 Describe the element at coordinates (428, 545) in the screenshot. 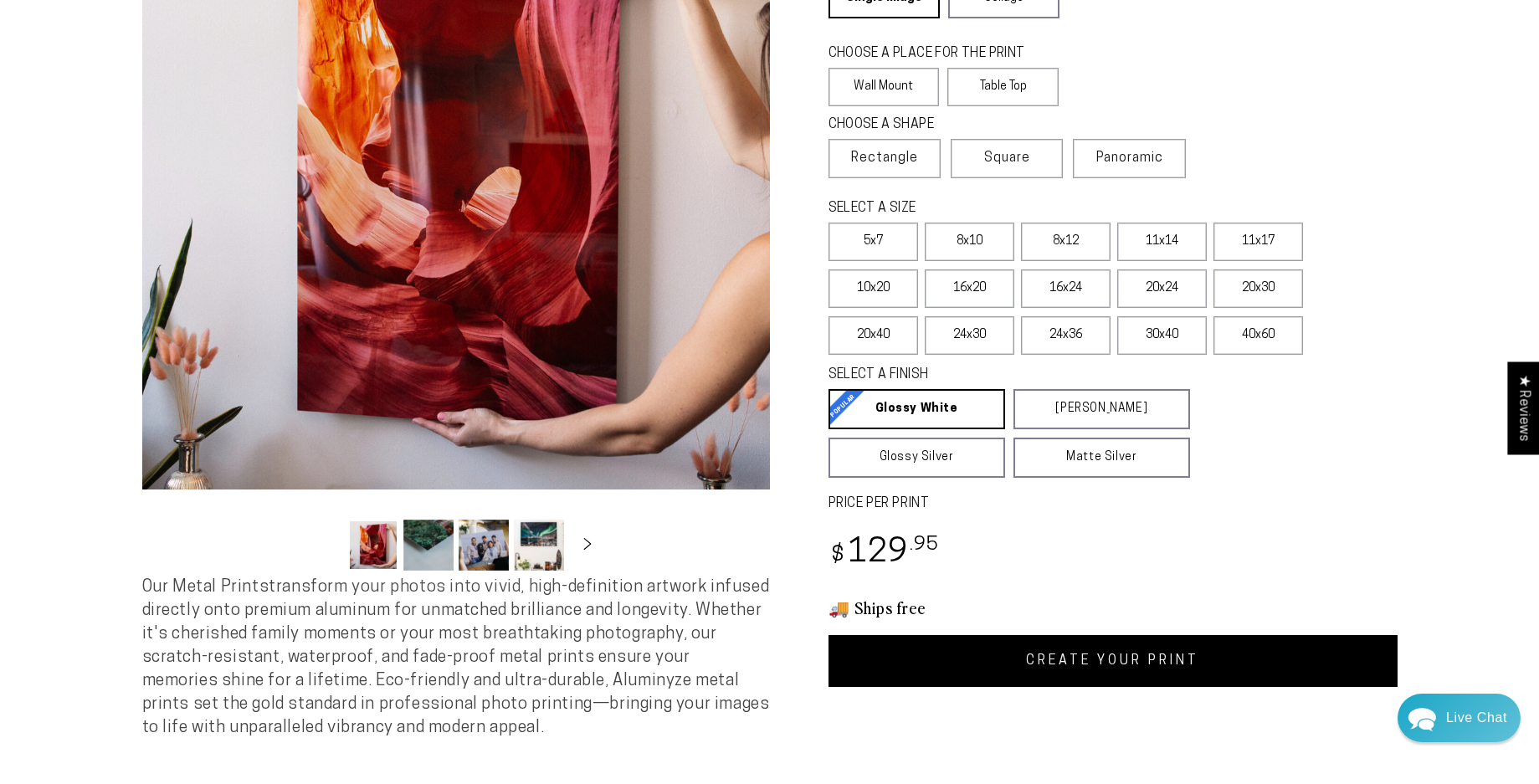

I see `button: Load image 2 in gallery view` at that location.